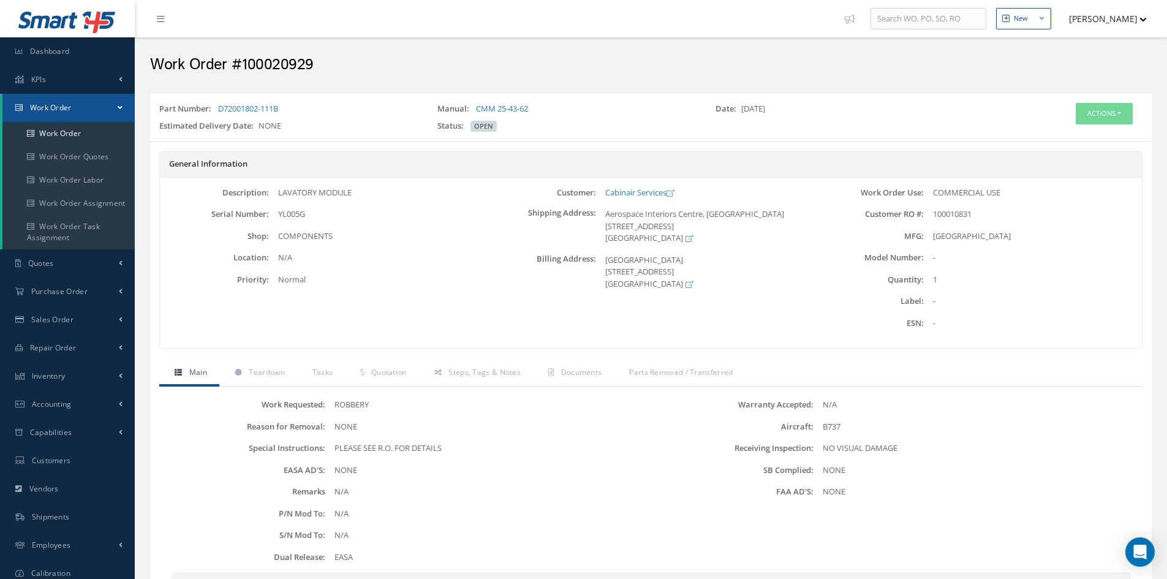  Describe the element at coordinates (651, 164) in the screenshot. I see `h5: General Information` at that location.